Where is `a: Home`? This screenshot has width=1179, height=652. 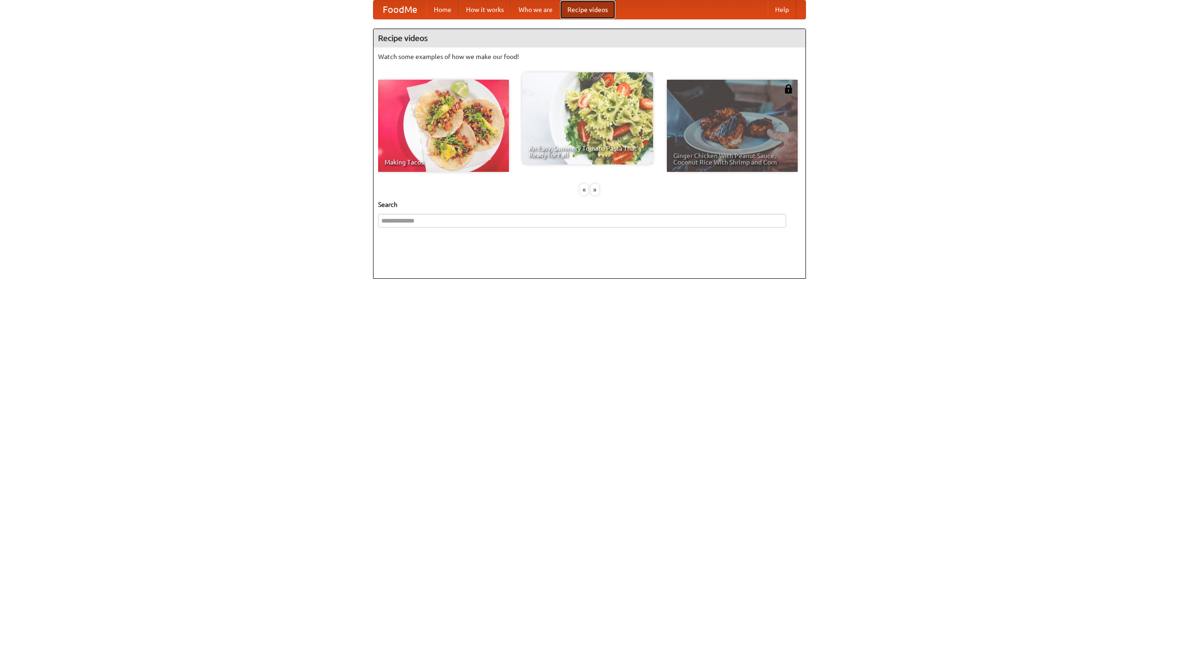
a: Home is located at coordinates (442, 10).